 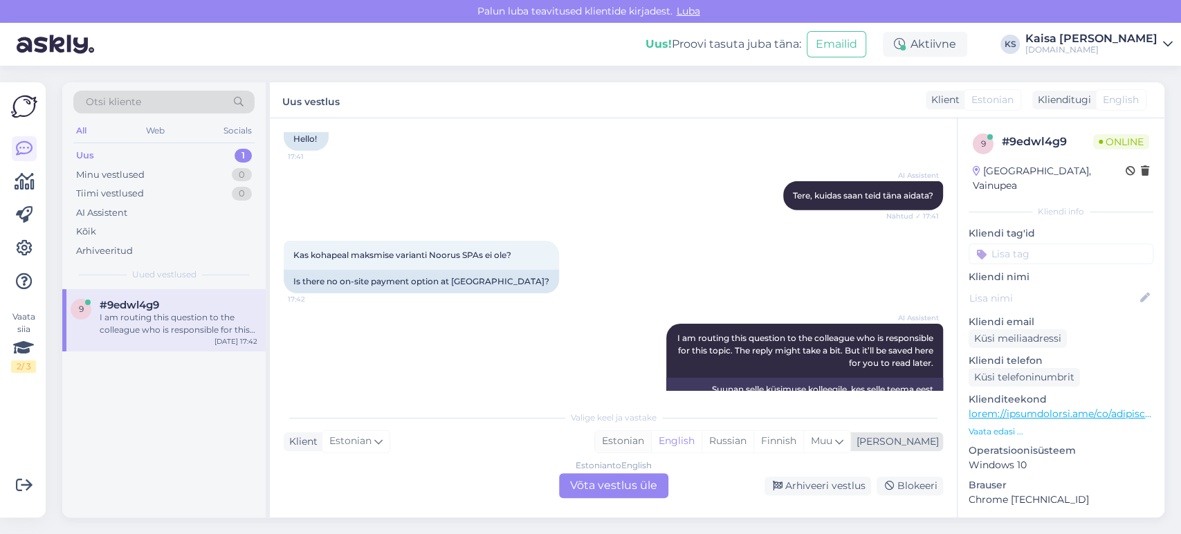 I want to click on div: Russian, so click(x=727, y=441).